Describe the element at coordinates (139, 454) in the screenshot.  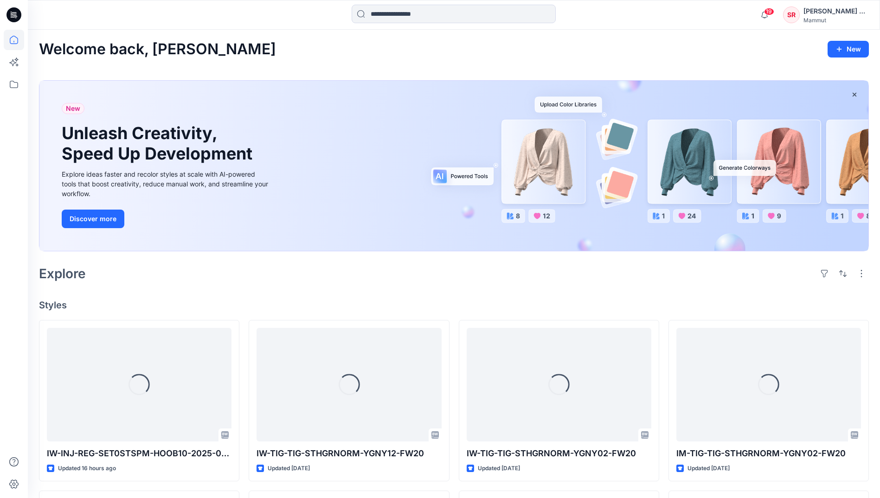
I see `p: IW-INJ-REG-SET0STSPM-HOOB10-2025-08_WIP` at that location.